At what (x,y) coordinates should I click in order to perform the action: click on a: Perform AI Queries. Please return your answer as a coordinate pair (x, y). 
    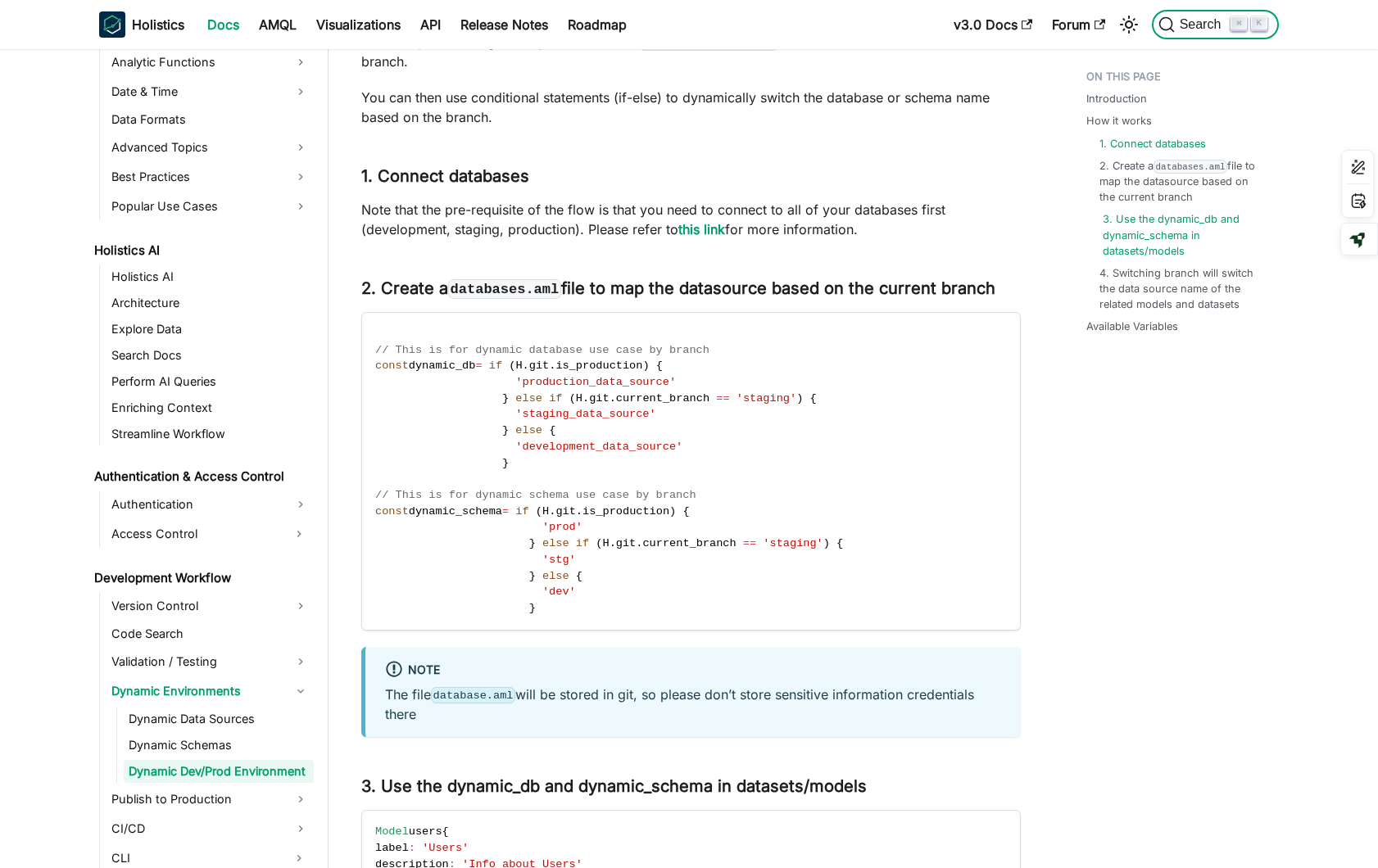
    Looking at the image, I should click on (210, 382).